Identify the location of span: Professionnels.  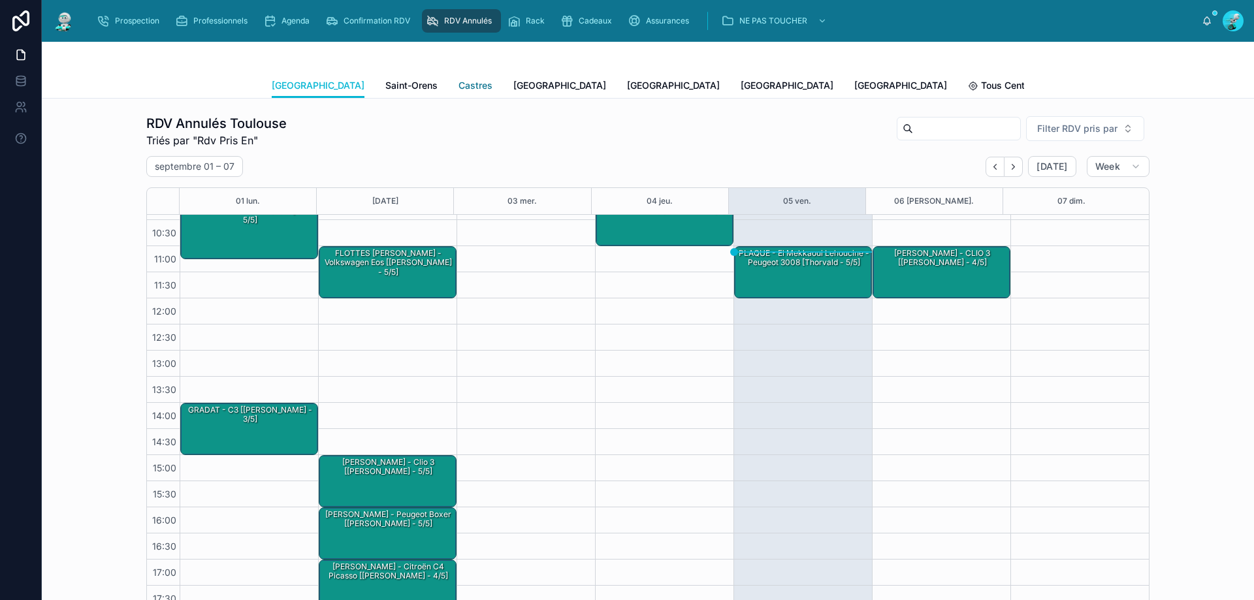
(220, 21).